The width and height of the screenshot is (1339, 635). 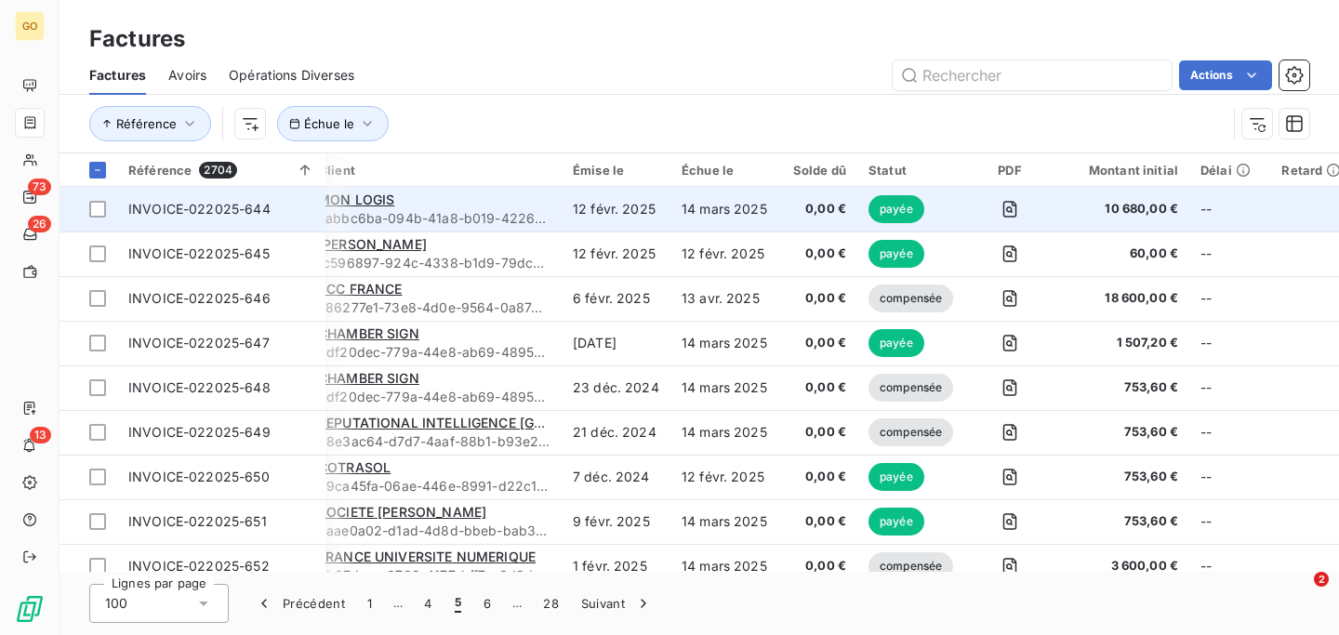 I want to click on td: 23 déc. 2024, so click(x=616, y=388).